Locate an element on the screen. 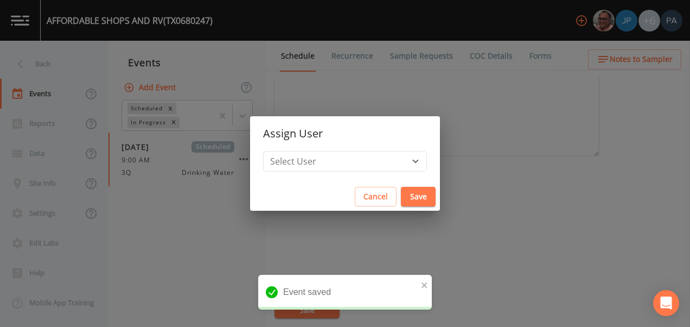 The image size is (690, 327). button: Cancel is located at coordinates (376, 196).